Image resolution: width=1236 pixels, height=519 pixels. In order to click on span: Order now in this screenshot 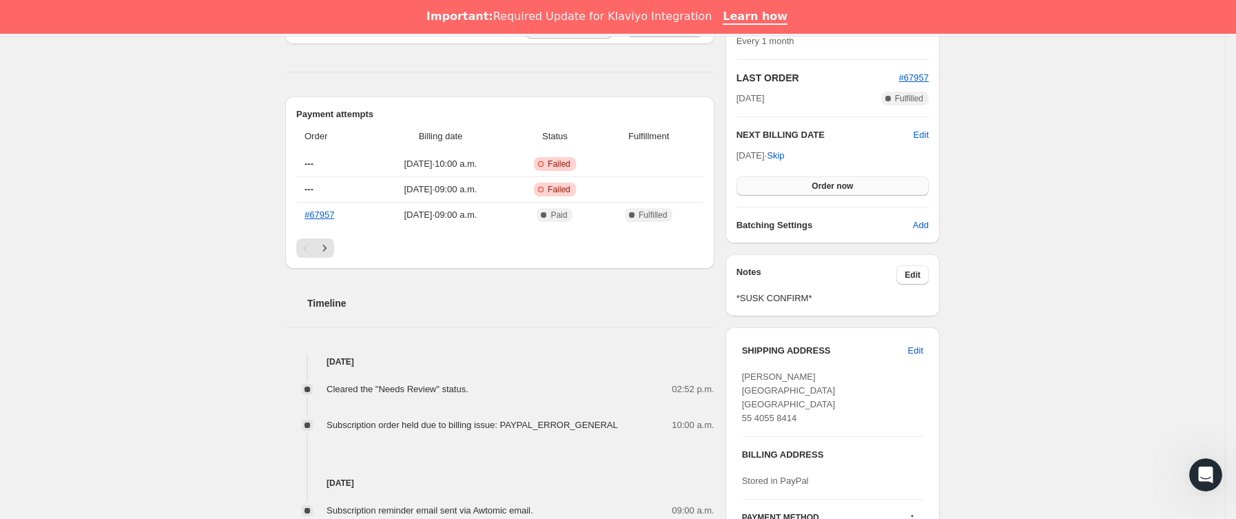, I will do `click(832, 186)`.